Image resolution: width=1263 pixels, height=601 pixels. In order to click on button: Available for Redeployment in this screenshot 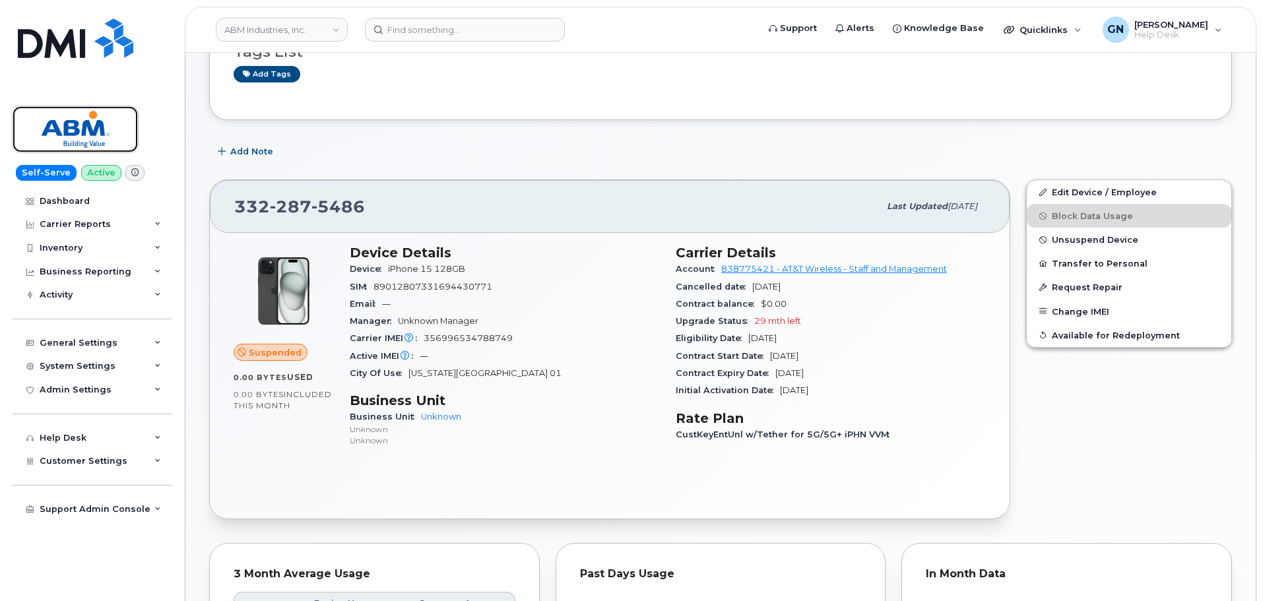, I will do `click(1129, 335)`.